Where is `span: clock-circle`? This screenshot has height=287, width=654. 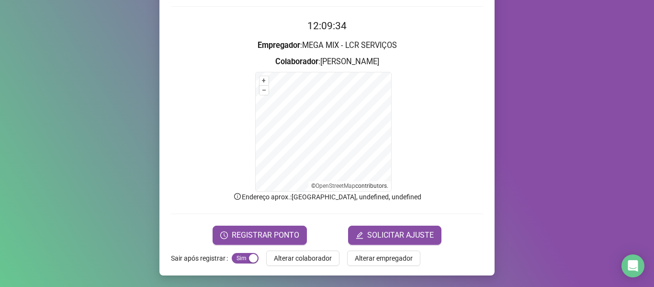
span: clock-circle is located at coordinates (224, 235).